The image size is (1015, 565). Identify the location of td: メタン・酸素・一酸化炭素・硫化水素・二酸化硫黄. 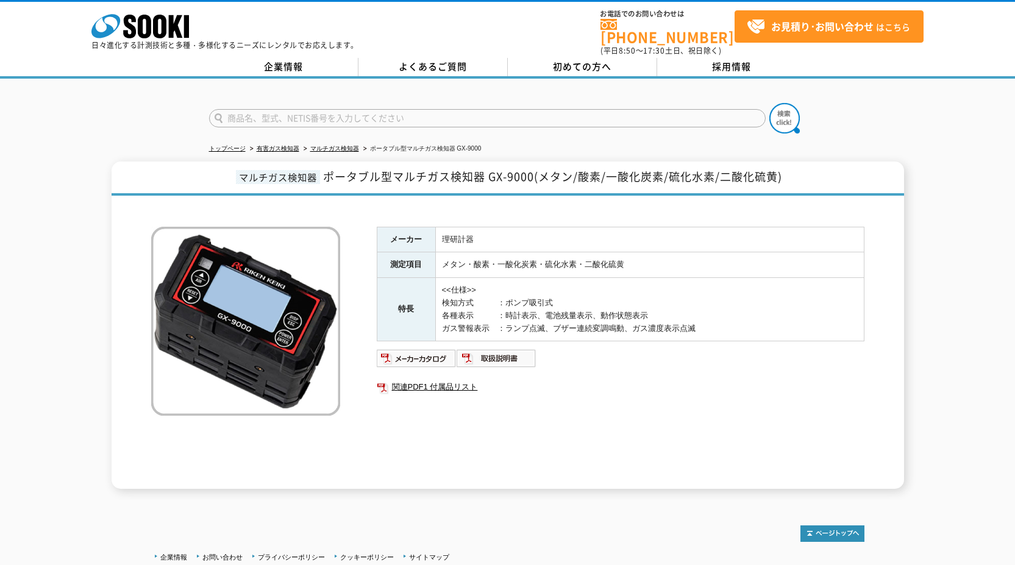
(650, 265).